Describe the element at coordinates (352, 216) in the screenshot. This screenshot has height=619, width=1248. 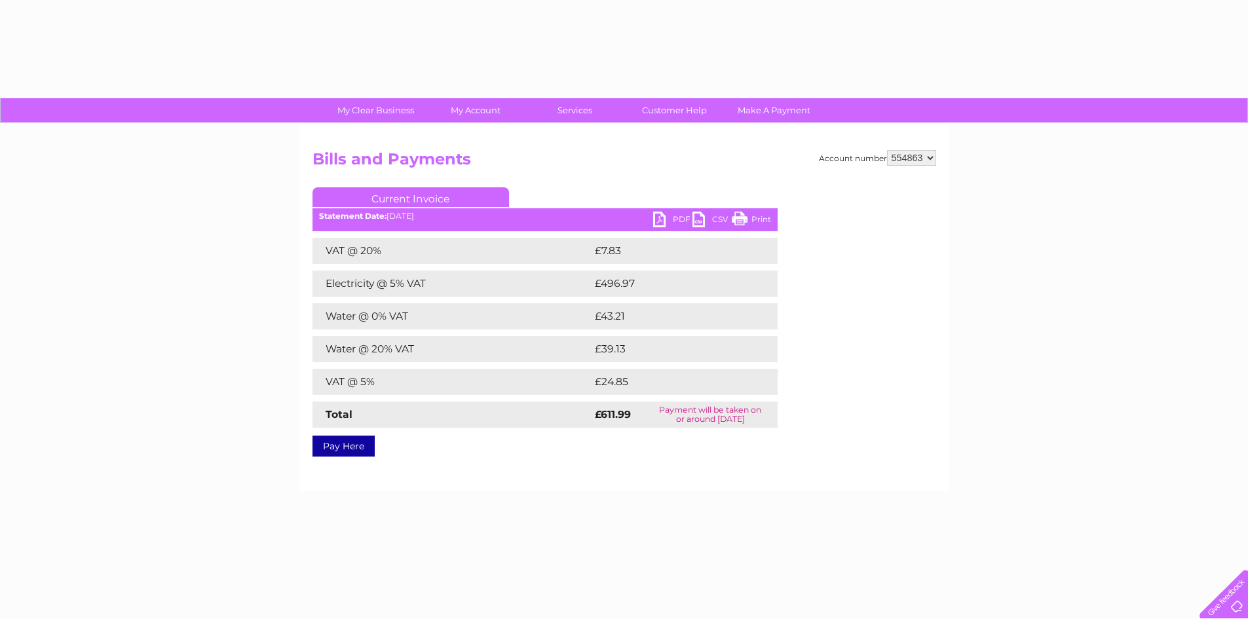
I see `b: Statement Date:` at that location.